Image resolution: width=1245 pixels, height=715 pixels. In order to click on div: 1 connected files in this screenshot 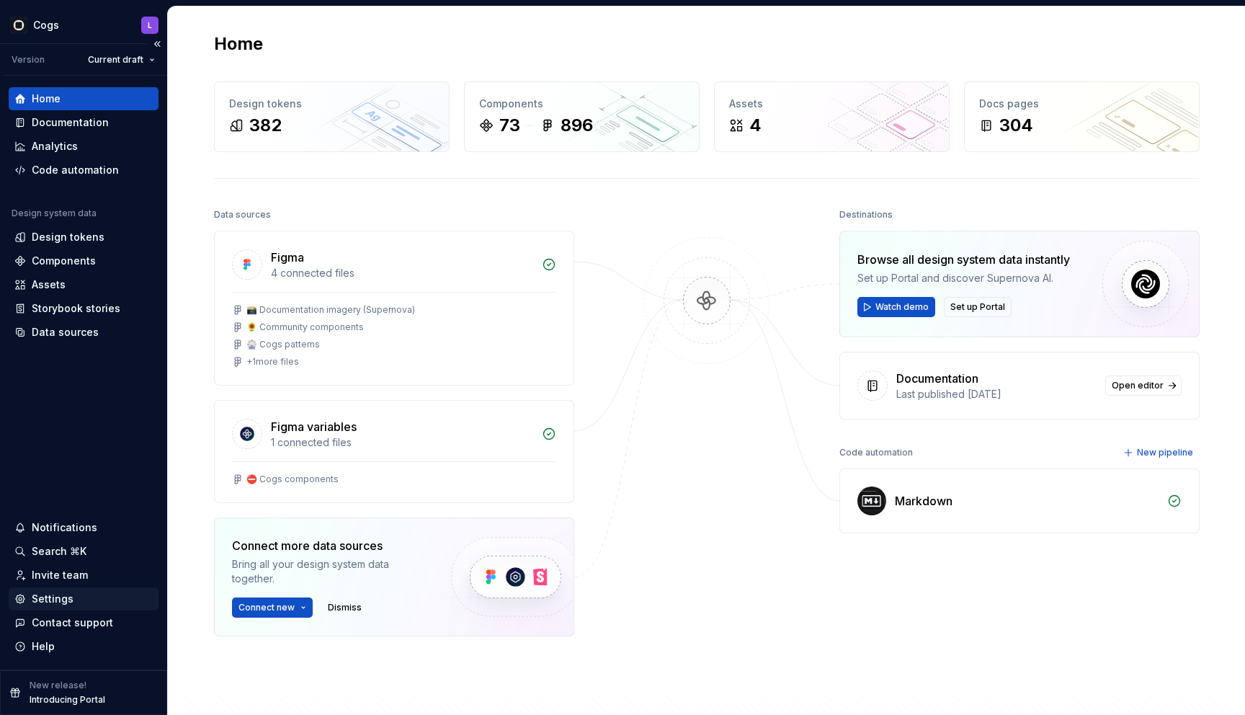, I will do `click(402, 443)`.